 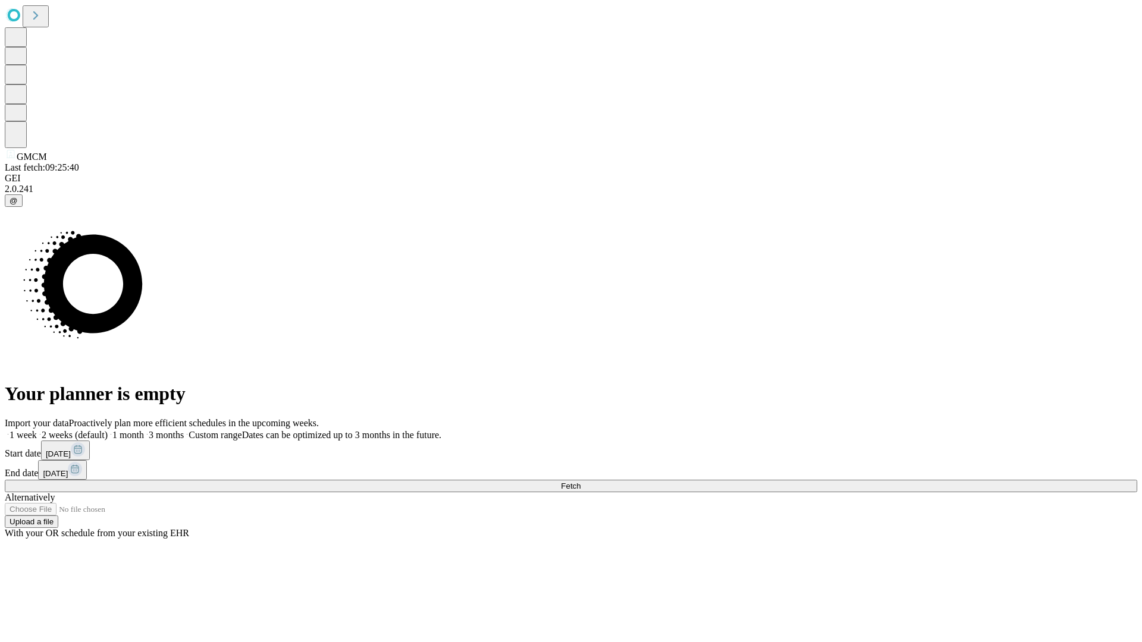 I want to click on span: GMCM, so click(x=32, y=156).